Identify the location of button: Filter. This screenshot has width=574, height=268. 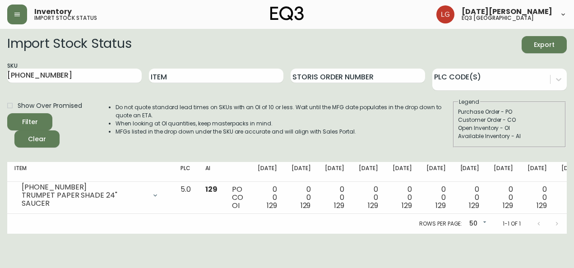
(30, 122).